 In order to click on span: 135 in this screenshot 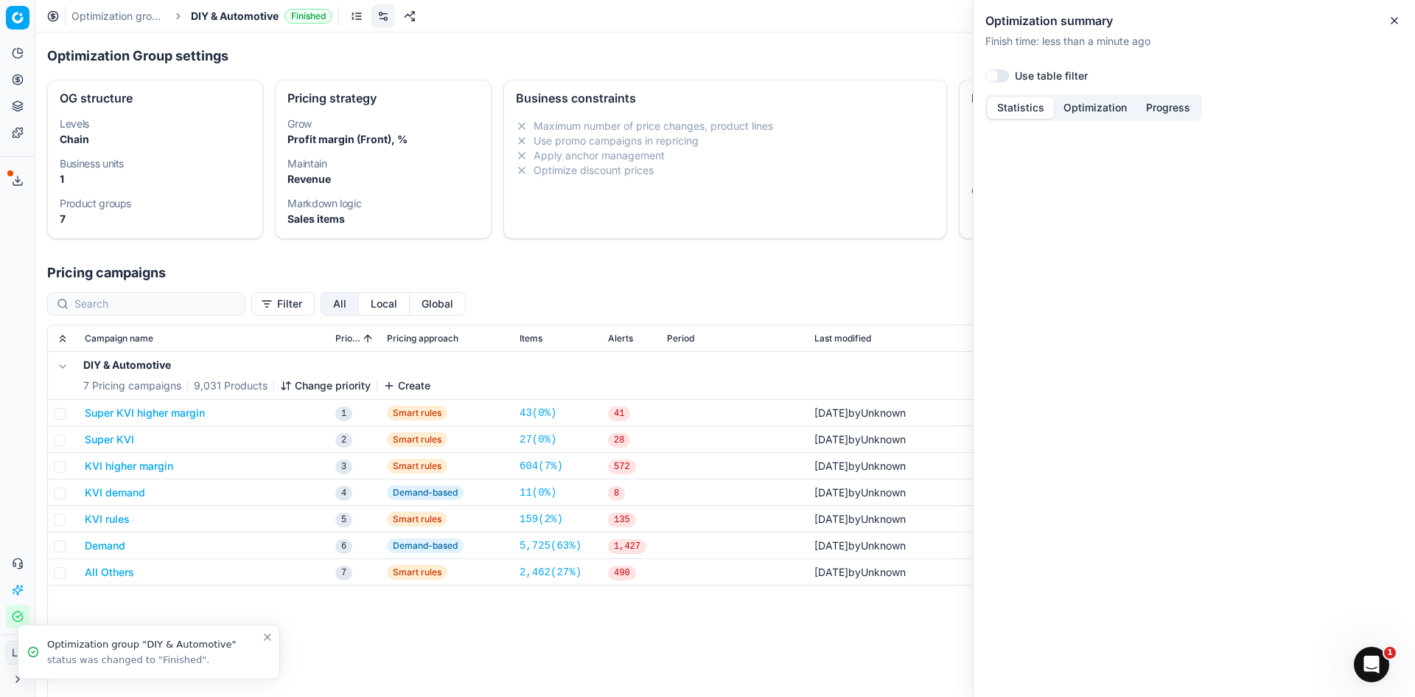, I will do `click(622, 520)`.